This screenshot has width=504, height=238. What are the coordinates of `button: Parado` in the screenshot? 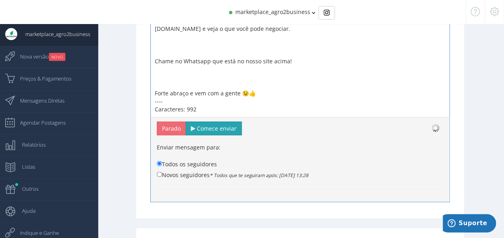 It's located at (171, 128).